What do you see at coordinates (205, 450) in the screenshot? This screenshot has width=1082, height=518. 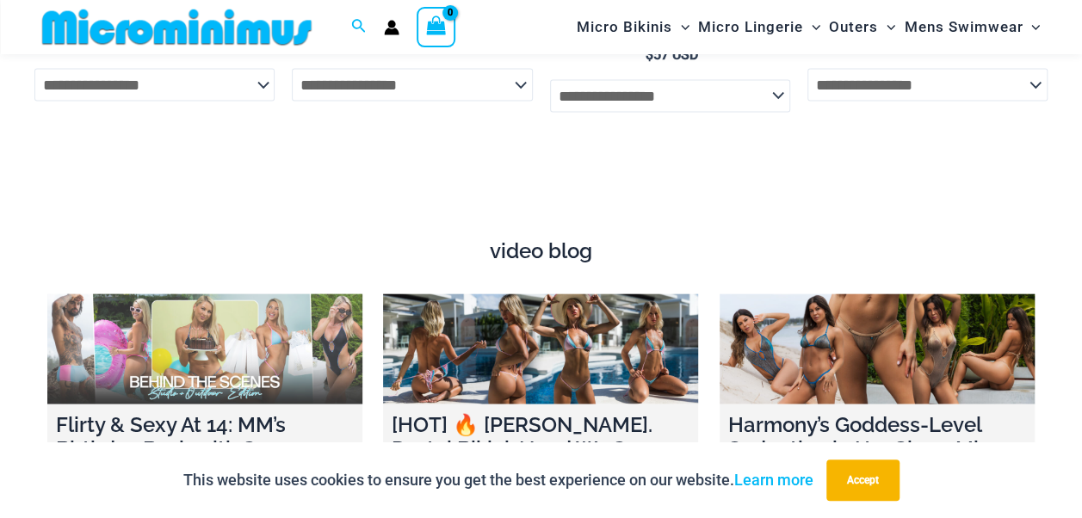 I see `h4: Flirty & Sexy At 14: MM’s Birthday Bash with Sexy Birthday Bikinis 🧁🥂` at bounding box center [205, 450].